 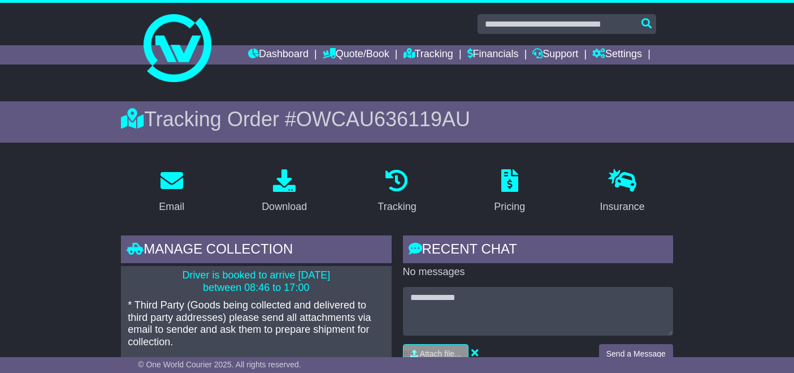 I want to click on p: * Third Party (Goods being collected and delivered to third party addresses) please send all atta..., so click(x=256, y=323).